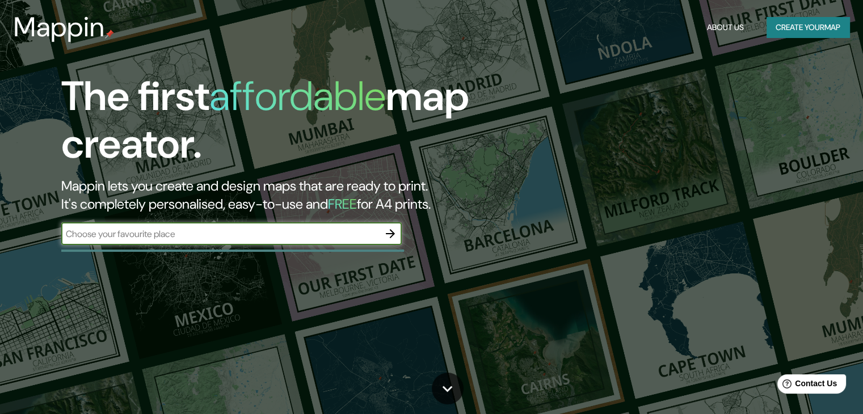  I want to click on h1: affordable, so click(297, 96).